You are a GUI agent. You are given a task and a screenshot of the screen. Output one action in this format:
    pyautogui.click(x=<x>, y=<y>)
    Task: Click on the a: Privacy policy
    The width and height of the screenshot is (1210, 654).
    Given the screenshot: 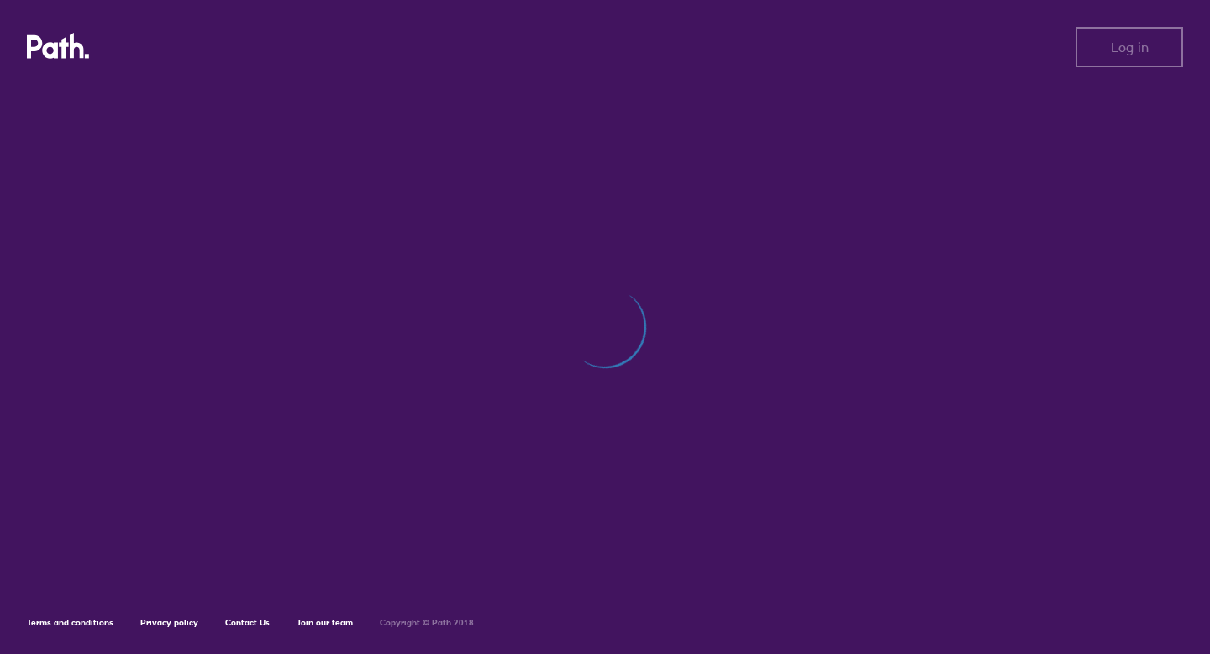 What is the action you would take?
    pyautogui.click(x=169, y=622)
    